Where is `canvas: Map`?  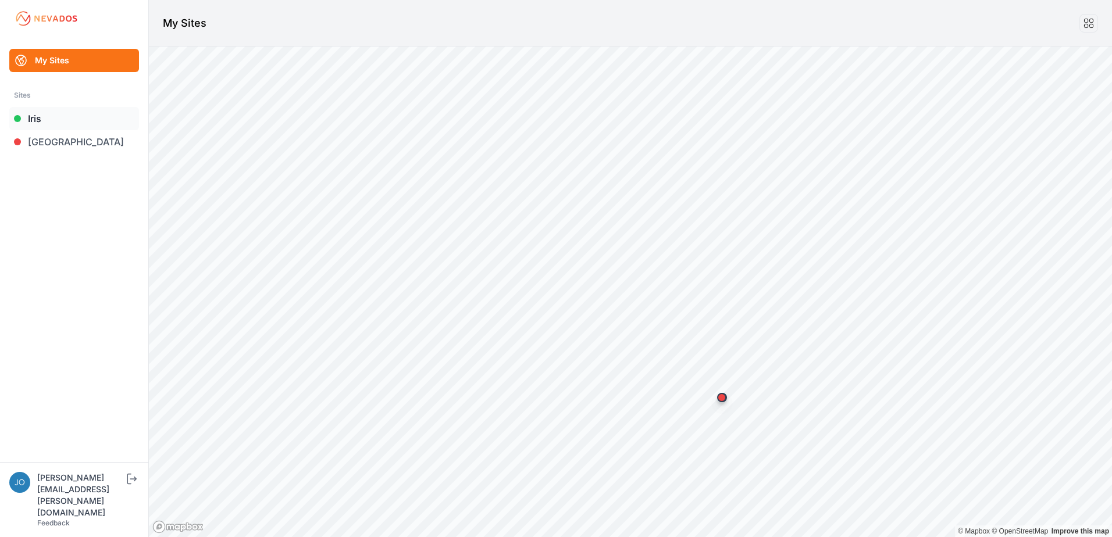
canvas: Map is located at coordinates (630, 292).